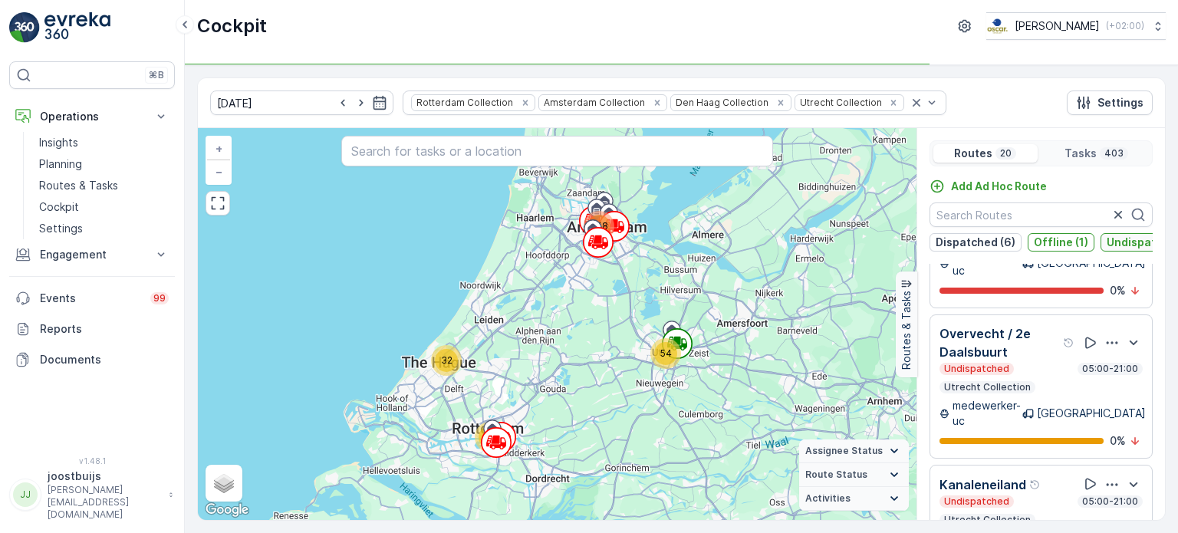 This screenshot has width=1178, height=533. I want to click on div: Remove Utrecht Collection, so click(893, 103).